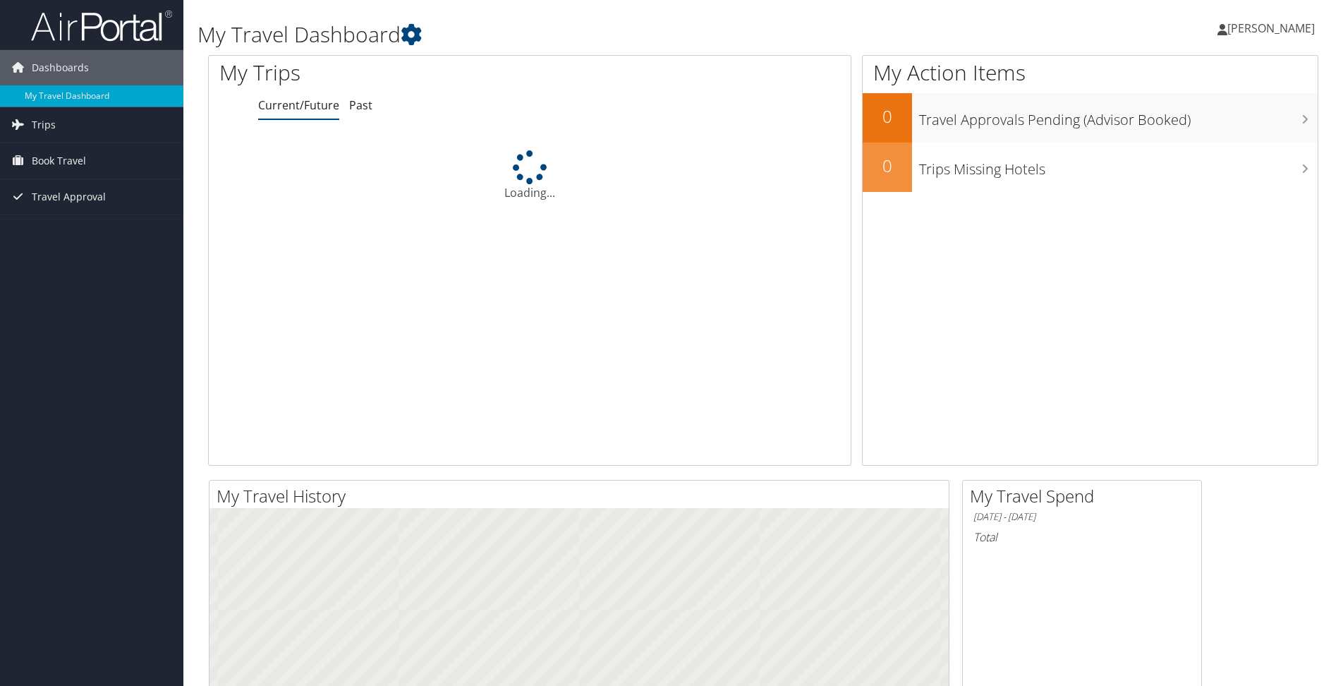 Image resolution: width=1343 pixels, height=686 pixels. Describe the element at coordinates (574, 35) in the screenshot. I see `h1: My Travel Dashboard` at that location.